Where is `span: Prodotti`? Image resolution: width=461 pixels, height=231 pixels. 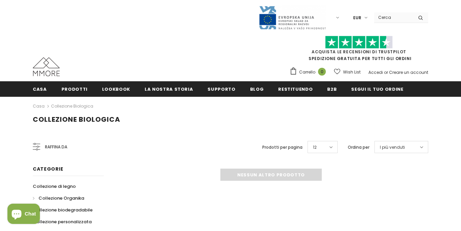 span: Prodotti is located at coordinates (74, 89).